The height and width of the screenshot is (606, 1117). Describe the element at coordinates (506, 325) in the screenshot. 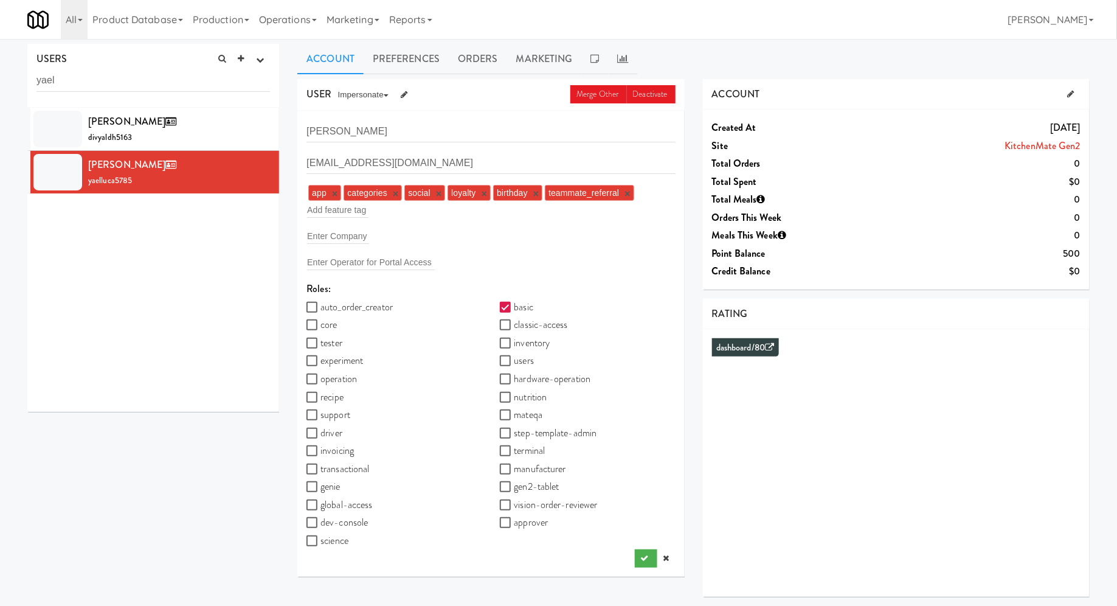

I see `input: classic-access` at that location.